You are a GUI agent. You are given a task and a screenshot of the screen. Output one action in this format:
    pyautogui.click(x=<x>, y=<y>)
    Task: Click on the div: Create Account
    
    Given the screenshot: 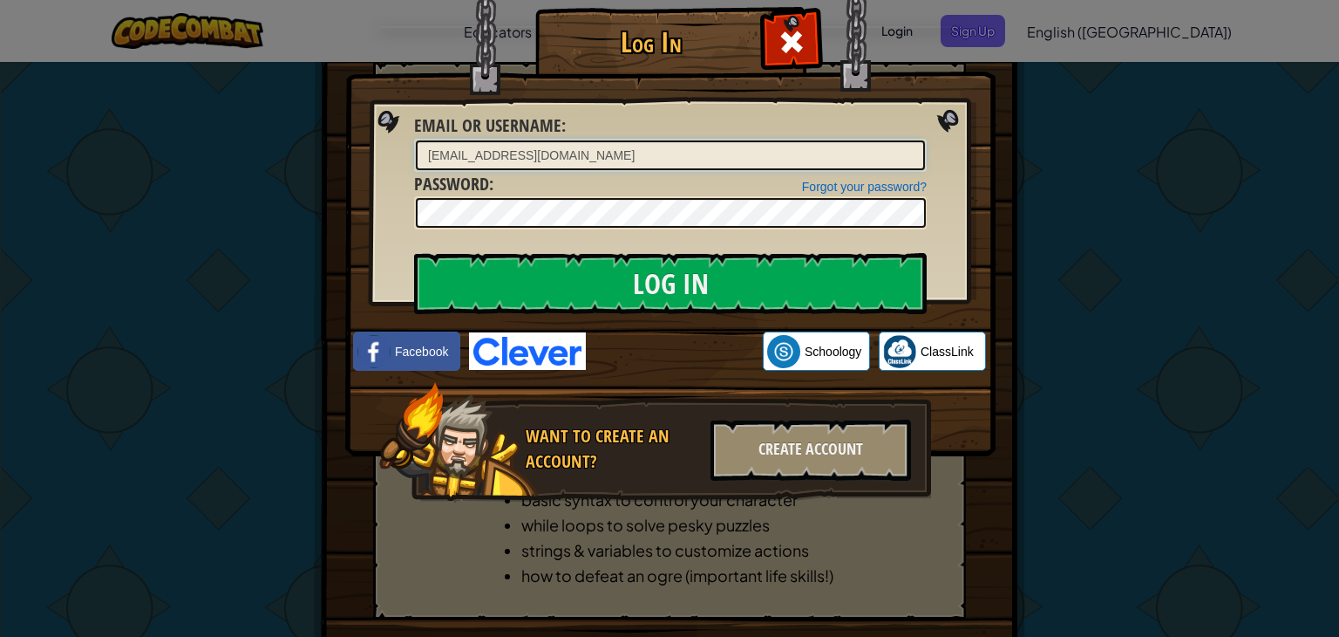 What is the action you would take?
    pyautogui.click(x=811, y=450)
    